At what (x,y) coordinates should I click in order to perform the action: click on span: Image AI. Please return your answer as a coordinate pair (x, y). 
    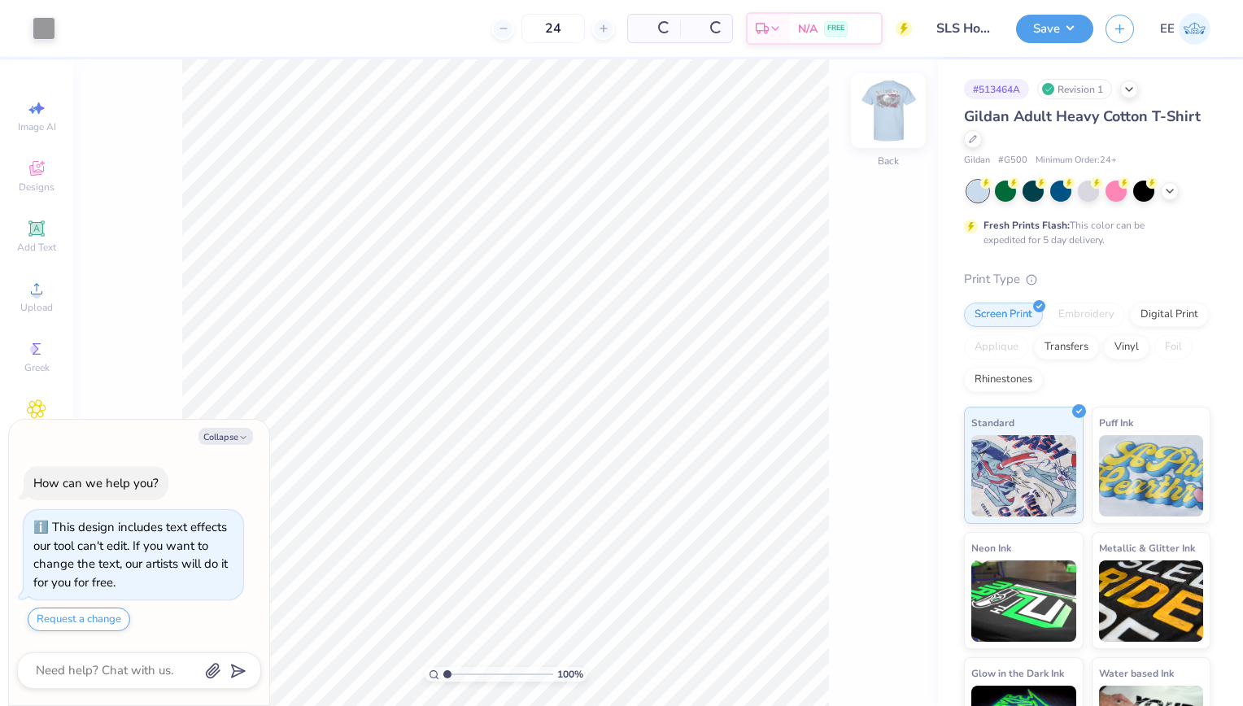
    Looking at the image, I should click on (37, 127).